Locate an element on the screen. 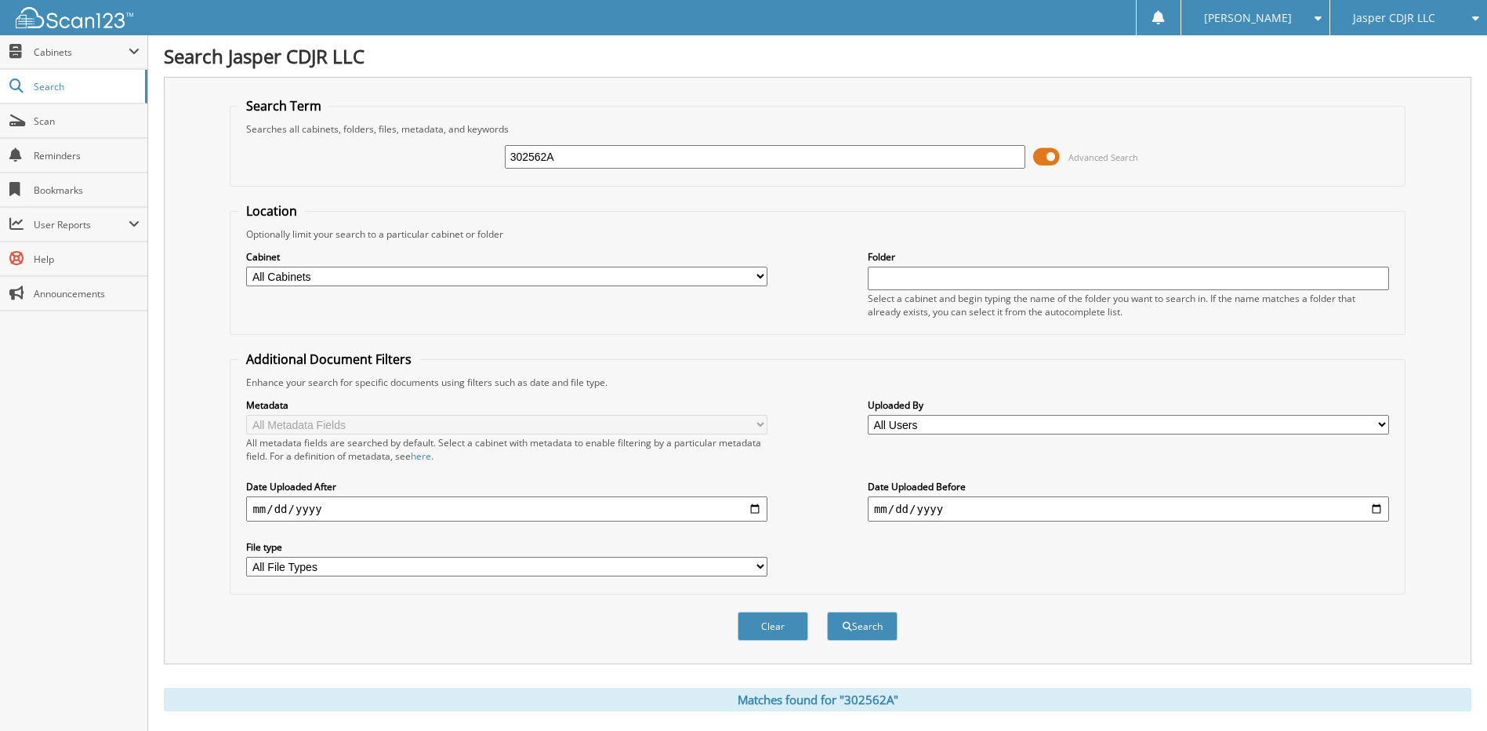 This screenshot has width=1487, height=731. legend: Search Term is located at coordinates (284, 106).